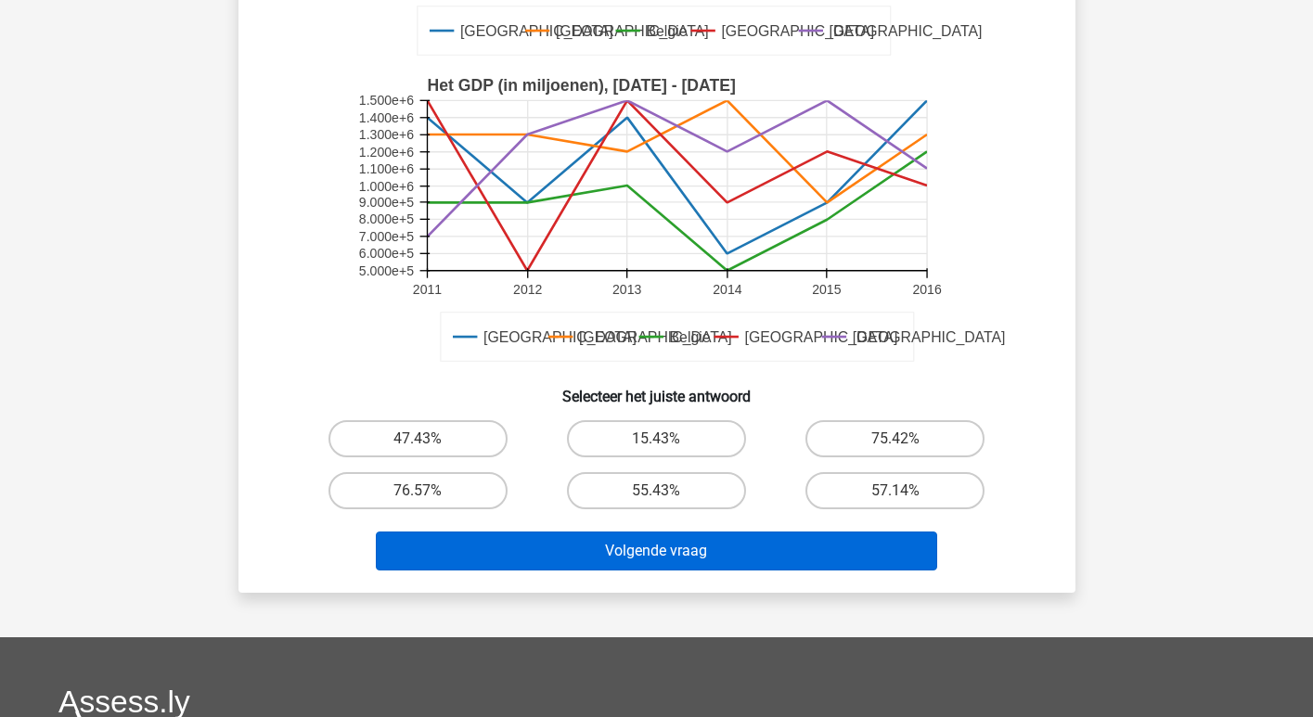 The image size is (1313, 717). What do you see at coordinates (385, 202) in the screenshot?
I see `text: 9.000e+5` at bounding box center [385, 202].